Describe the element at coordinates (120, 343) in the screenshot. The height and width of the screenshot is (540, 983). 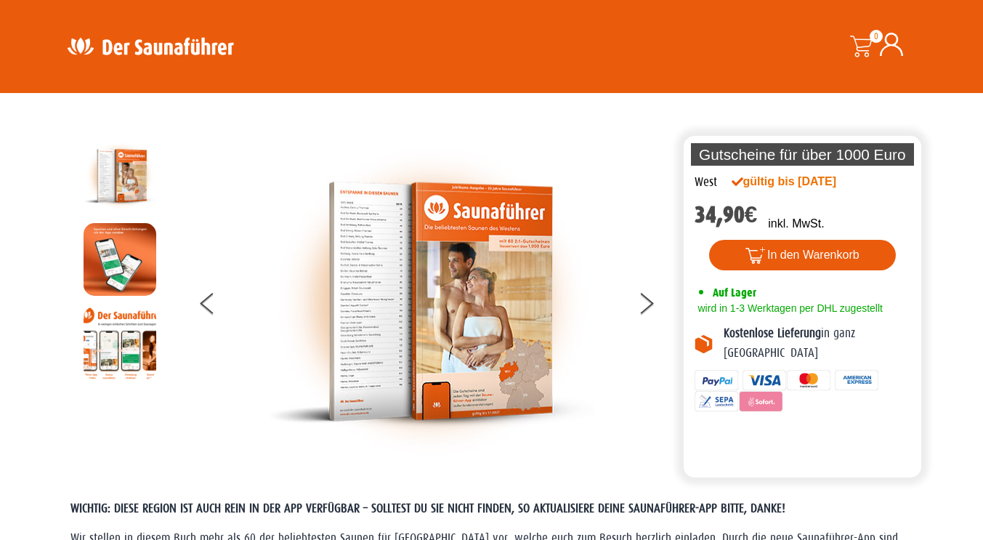
I see `img: Anleitung7tn` at that location.